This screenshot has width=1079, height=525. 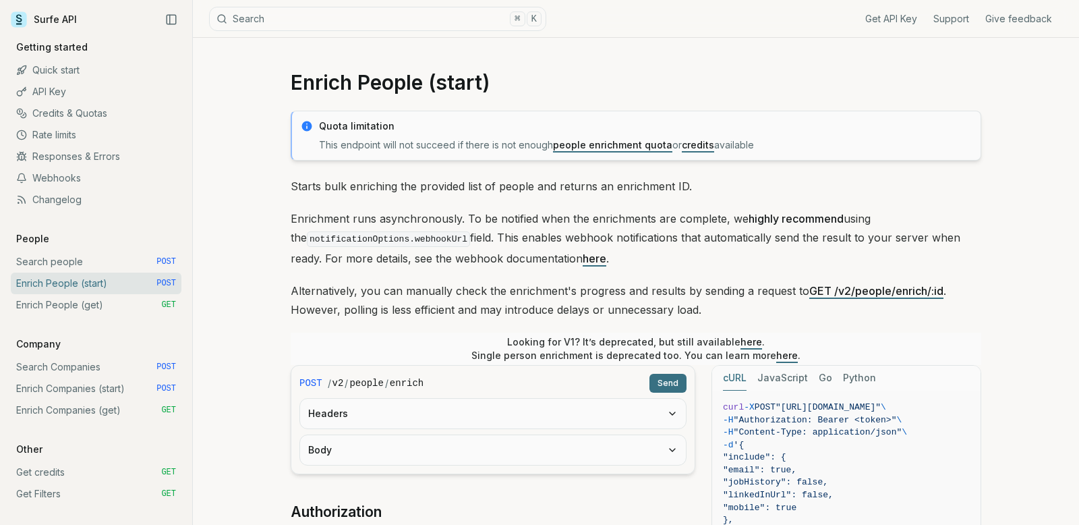 I want to click on a: Enrich Companies (start) POST, so click(x=96, y=388).